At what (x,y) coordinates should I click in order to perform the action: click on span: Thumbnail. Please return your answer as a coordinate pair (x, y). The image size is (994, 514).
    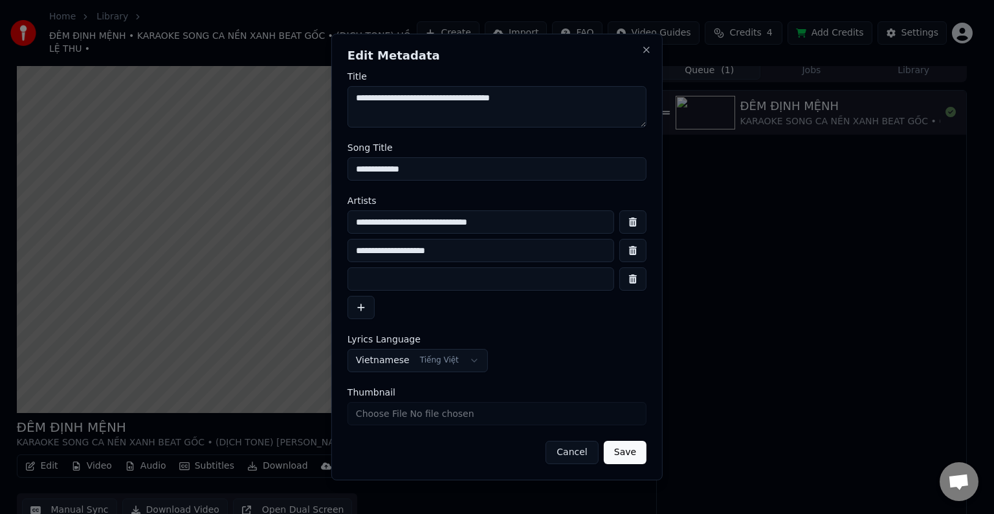
    Looking at the image, I should click on (372, 392).